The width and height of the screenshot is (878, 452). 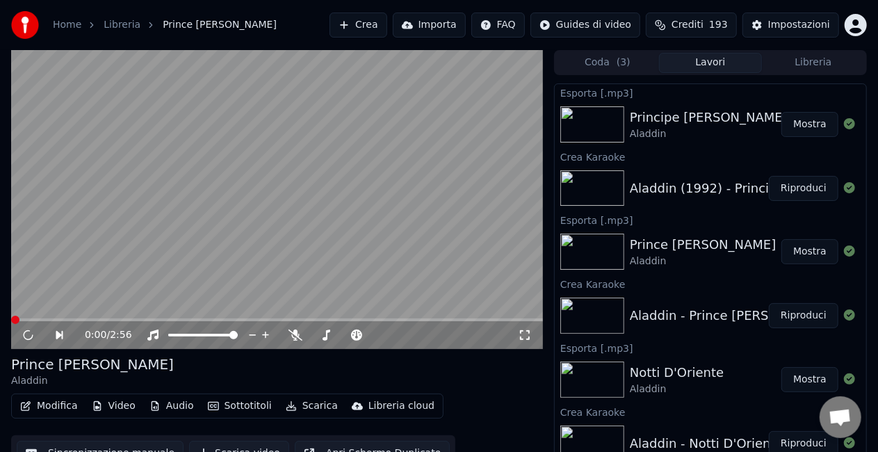 I want to click on span: 193, so click(x=718, y=25).